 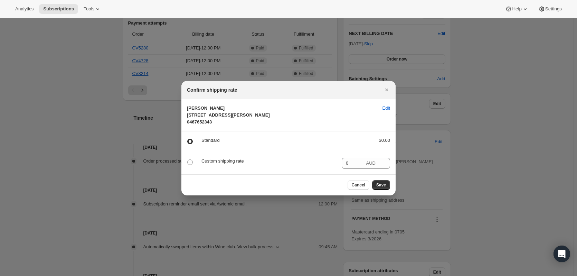 I want to click on button: Analytics, so click(x=24, y=9).